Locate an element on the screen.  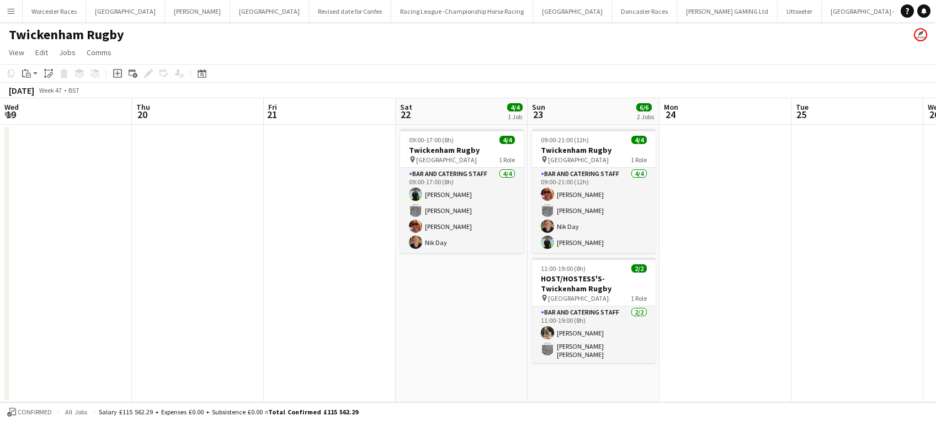
button: Revised date for Confex is located at coordinates (350, 11).